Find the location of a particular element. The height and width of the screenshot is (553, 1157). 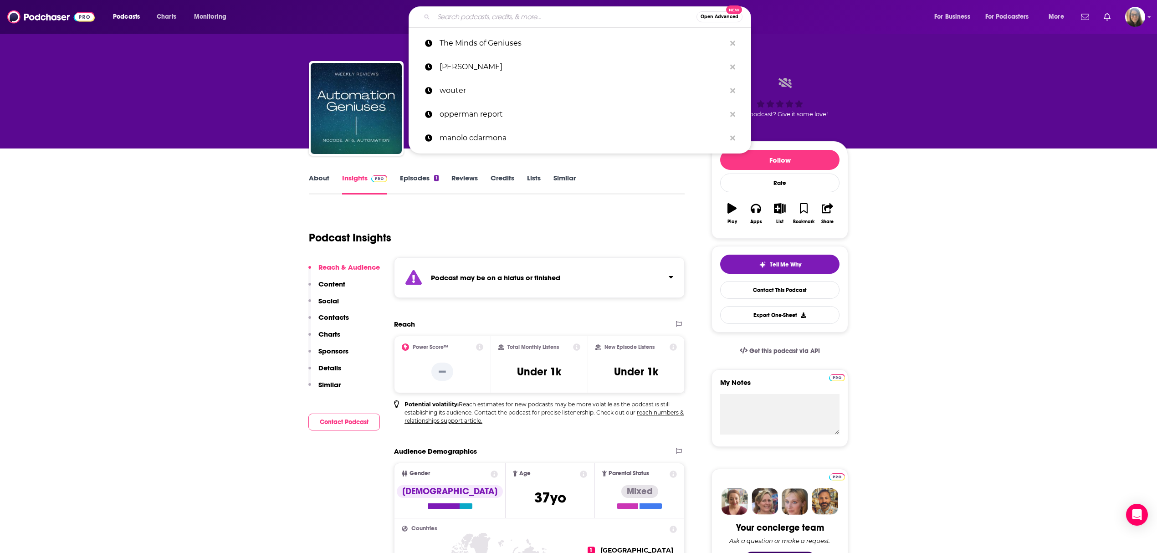

a: Automation Geniuses is located at coordinates (356, 108).